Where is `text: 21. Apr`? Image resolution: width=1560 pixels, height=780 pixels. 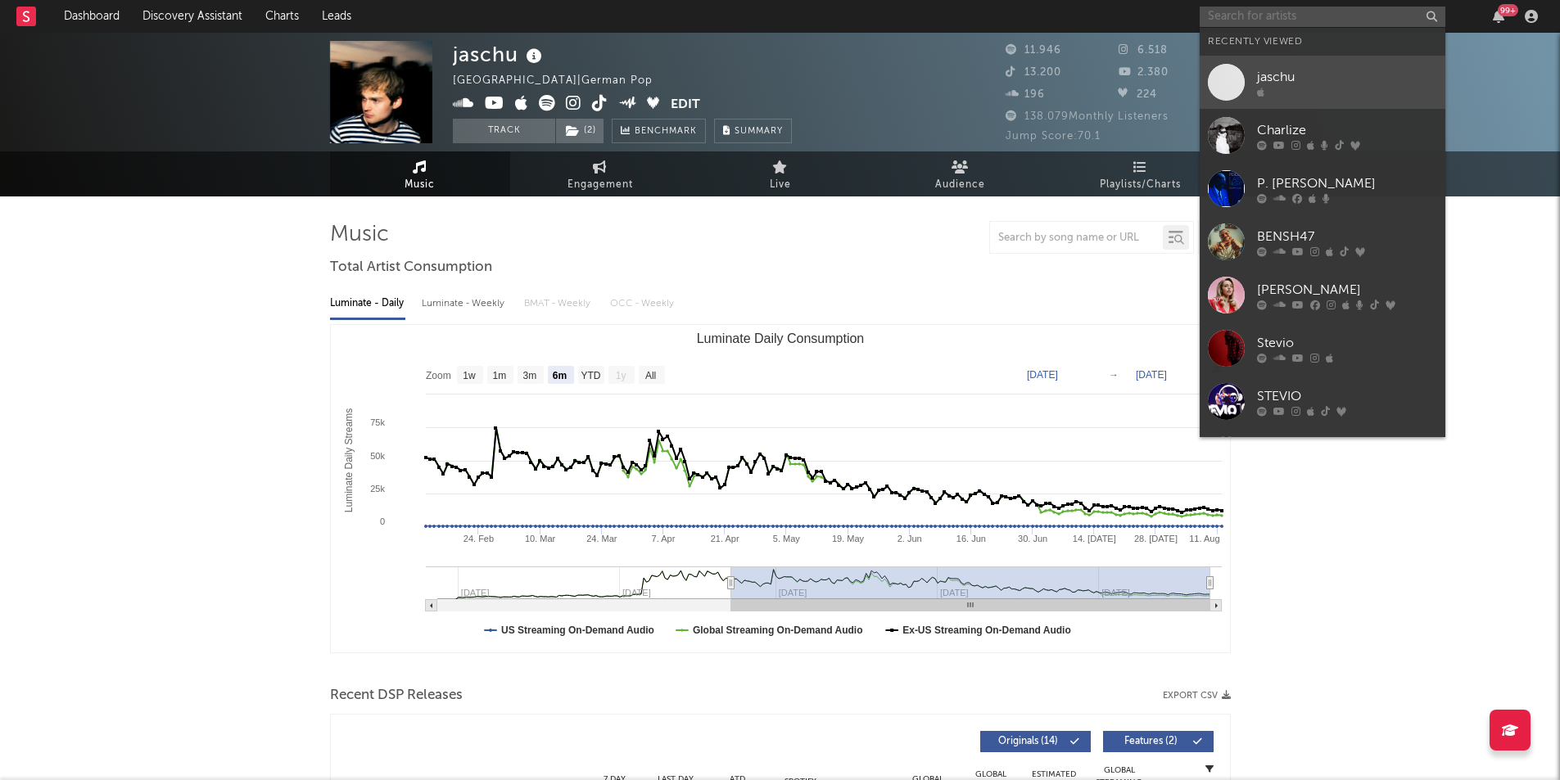
text: 21. Apr is located at coordinates (724, 539).